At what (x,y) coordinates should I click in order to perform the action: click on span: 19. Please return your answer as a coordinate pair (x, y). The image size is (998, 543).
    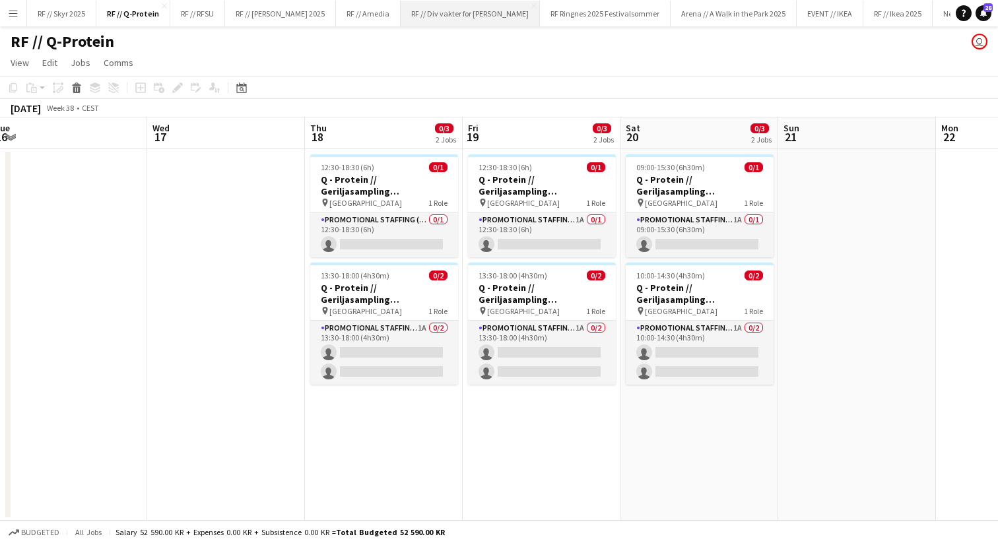
    Looking at the image, I should click on (472, 137).